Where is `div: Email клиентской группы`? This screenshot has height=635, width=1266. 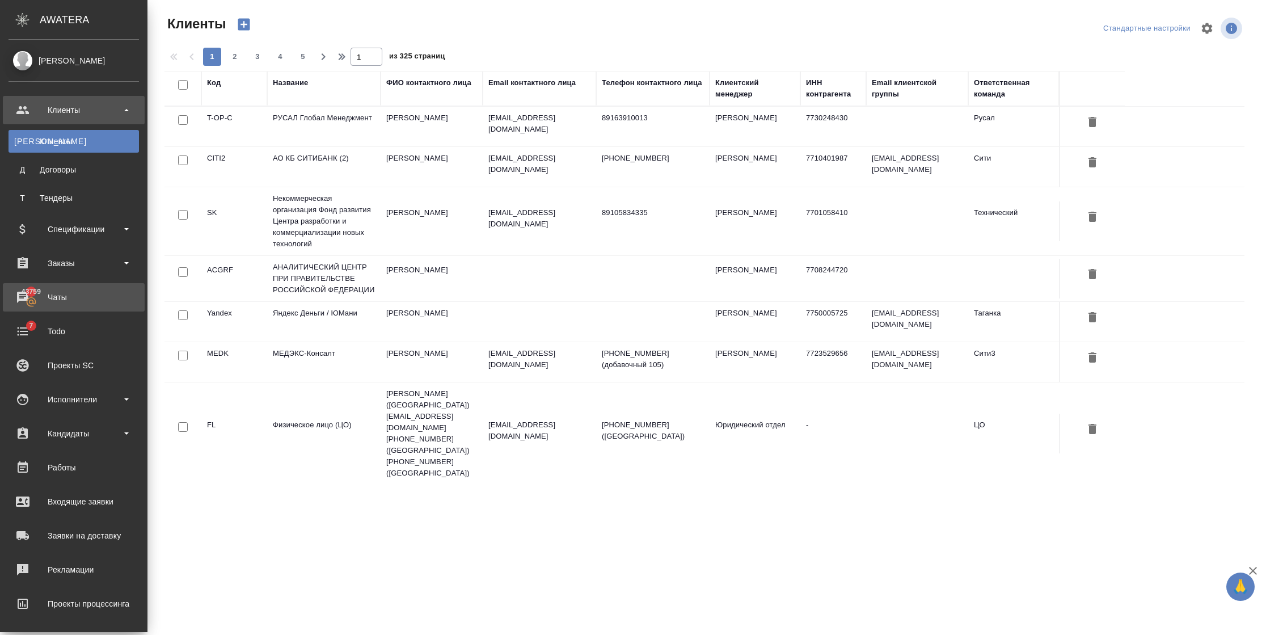 div: Email клиентской группы is located at coordinates (917, 89).